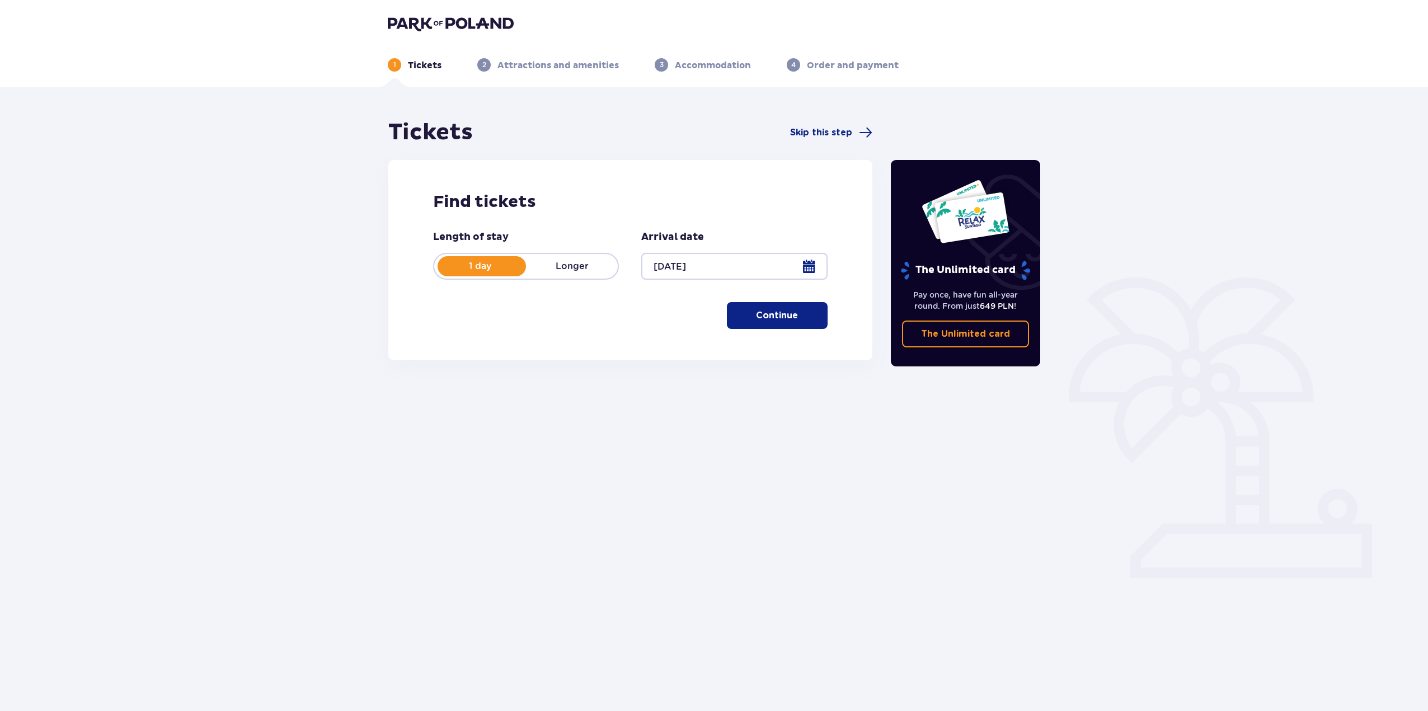  What do you see at coordinates (996, 306) in the screenshot?
I see `span: 649 PLN` at bounding box center [996, 306].